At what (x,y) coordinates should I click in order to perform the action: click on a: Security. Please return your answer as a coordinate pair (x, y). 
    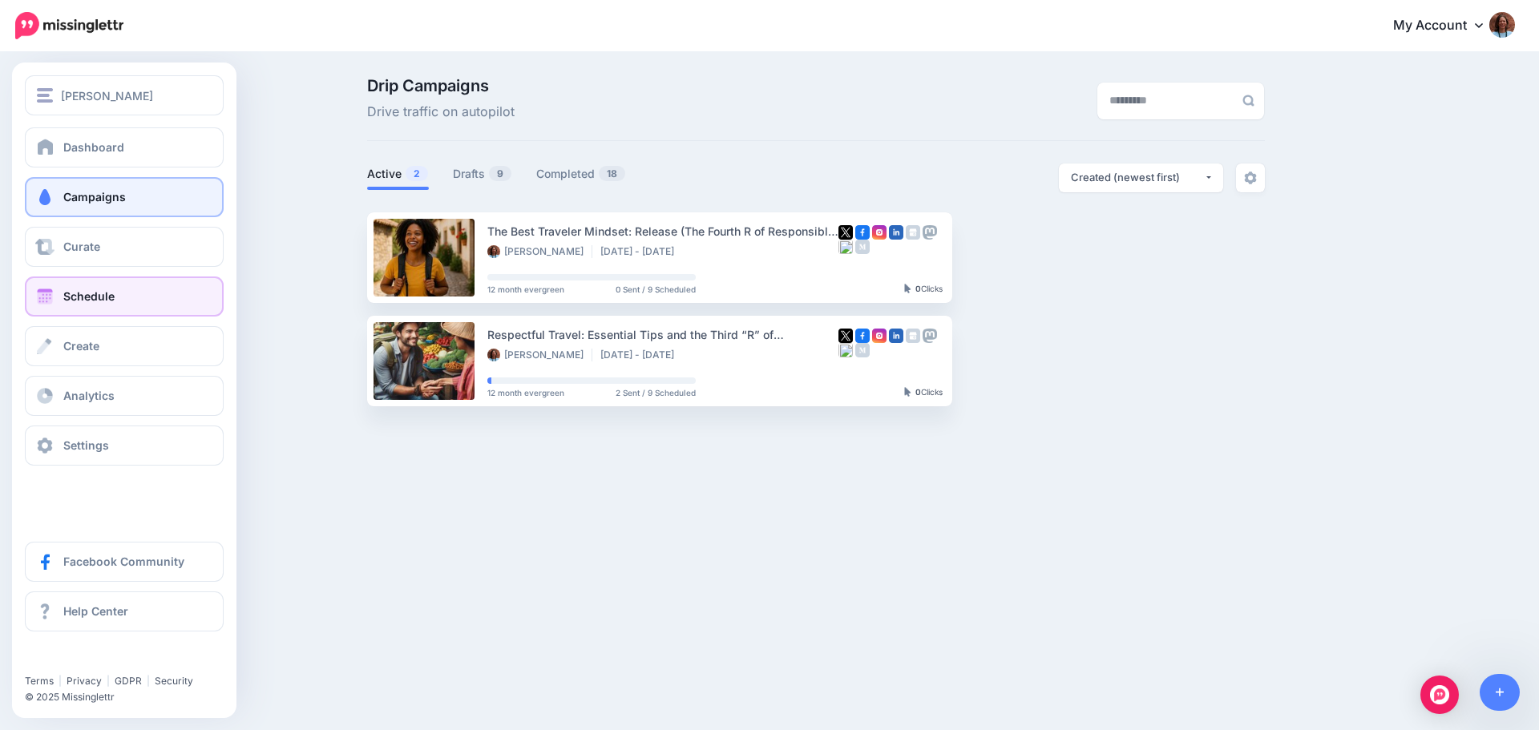
    Looking at the image, I should click on (174, 680).